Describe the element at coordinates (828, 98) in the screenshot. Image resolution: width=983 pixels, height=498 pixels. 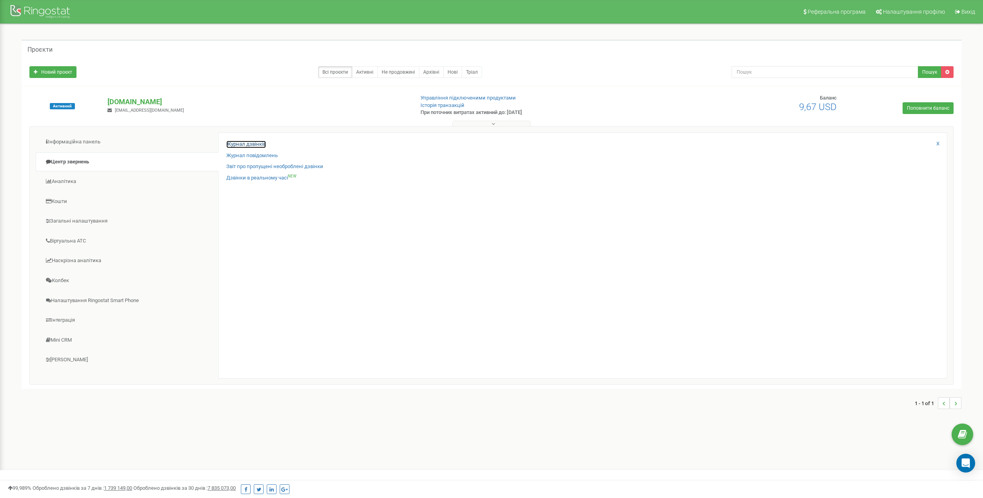
I see `span: Баланс` at that location.